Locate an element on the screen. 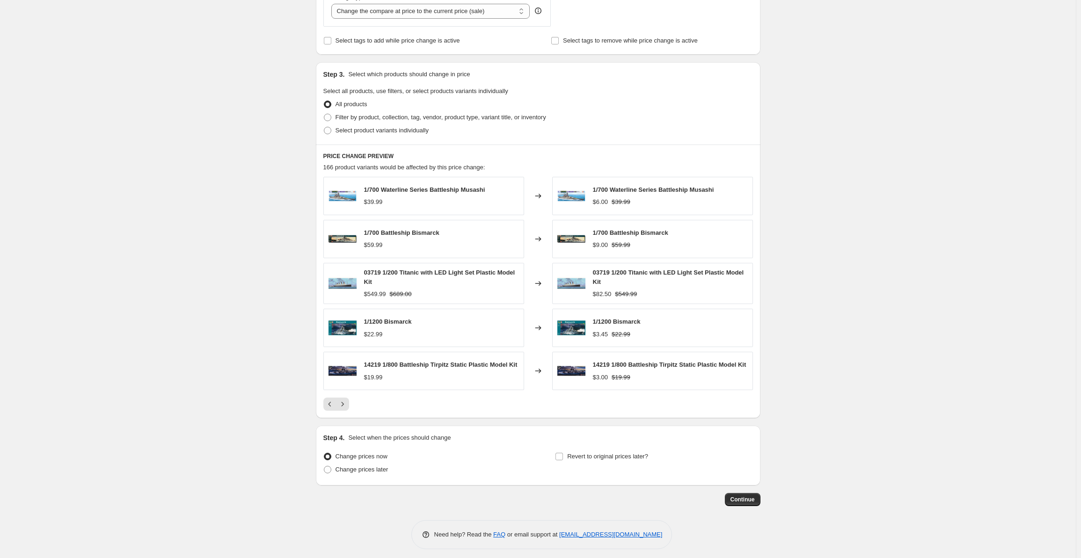 Image resolution: width=1081 pixels, height=558 pixels. div: $39.99 is located at coordinates (373, 202).